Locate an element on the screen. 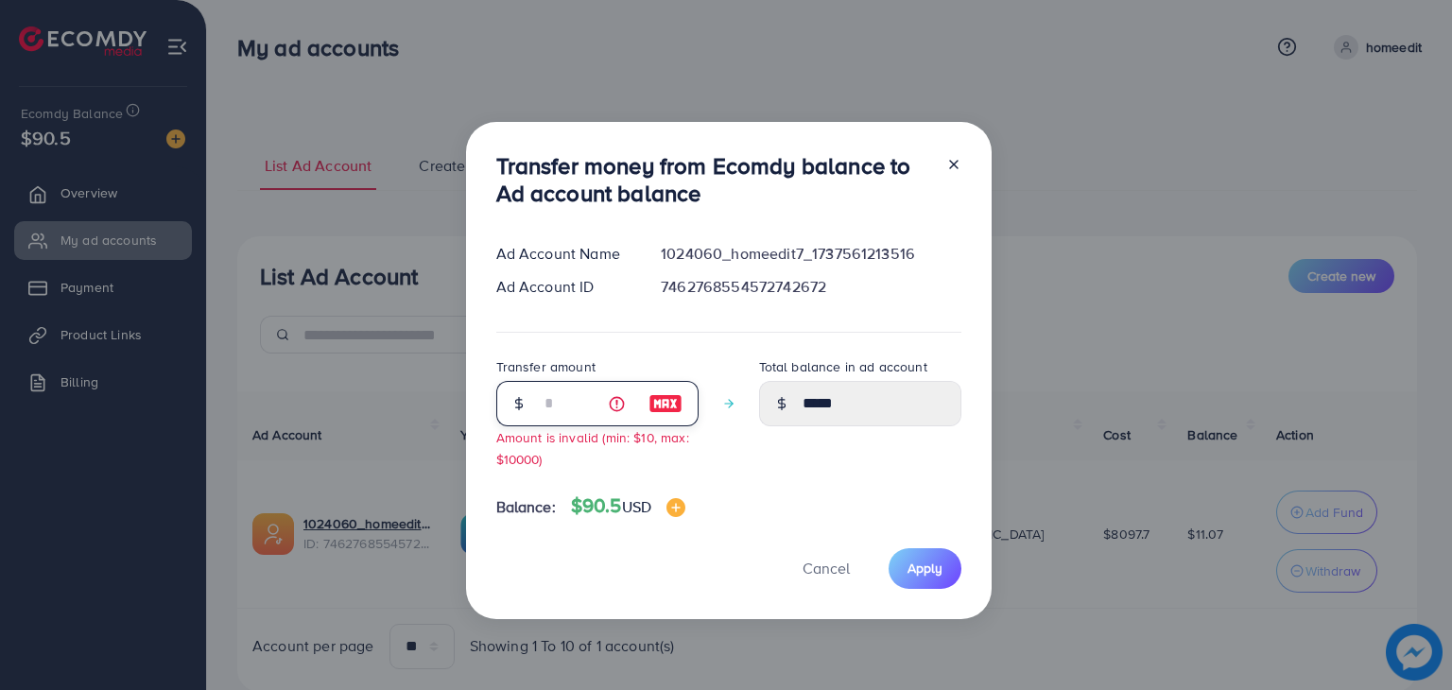 This screenshot has width=1452, height=690. small: Amount is invalid (min: $10, max: $10000) is located at coordinates (593, 448).